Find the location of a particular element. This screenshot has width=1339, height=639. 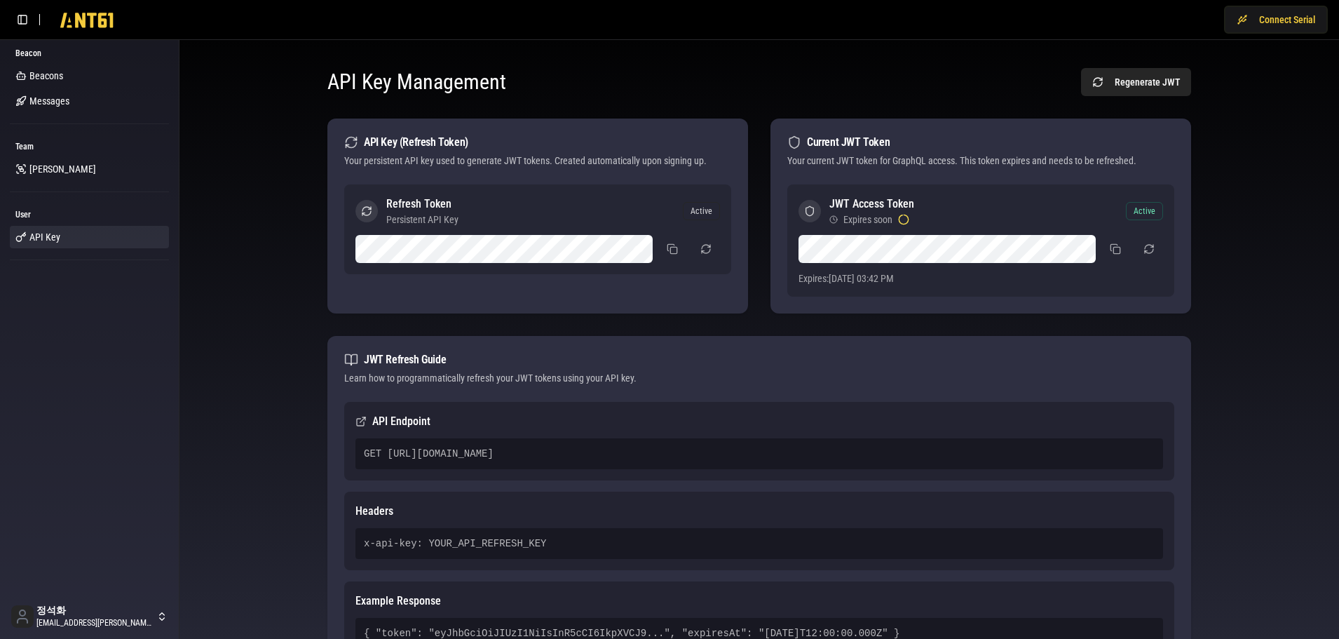

div: Learn how to programmatically refresh your JWT tokens using your API key. is located at coordinates (759, 378).